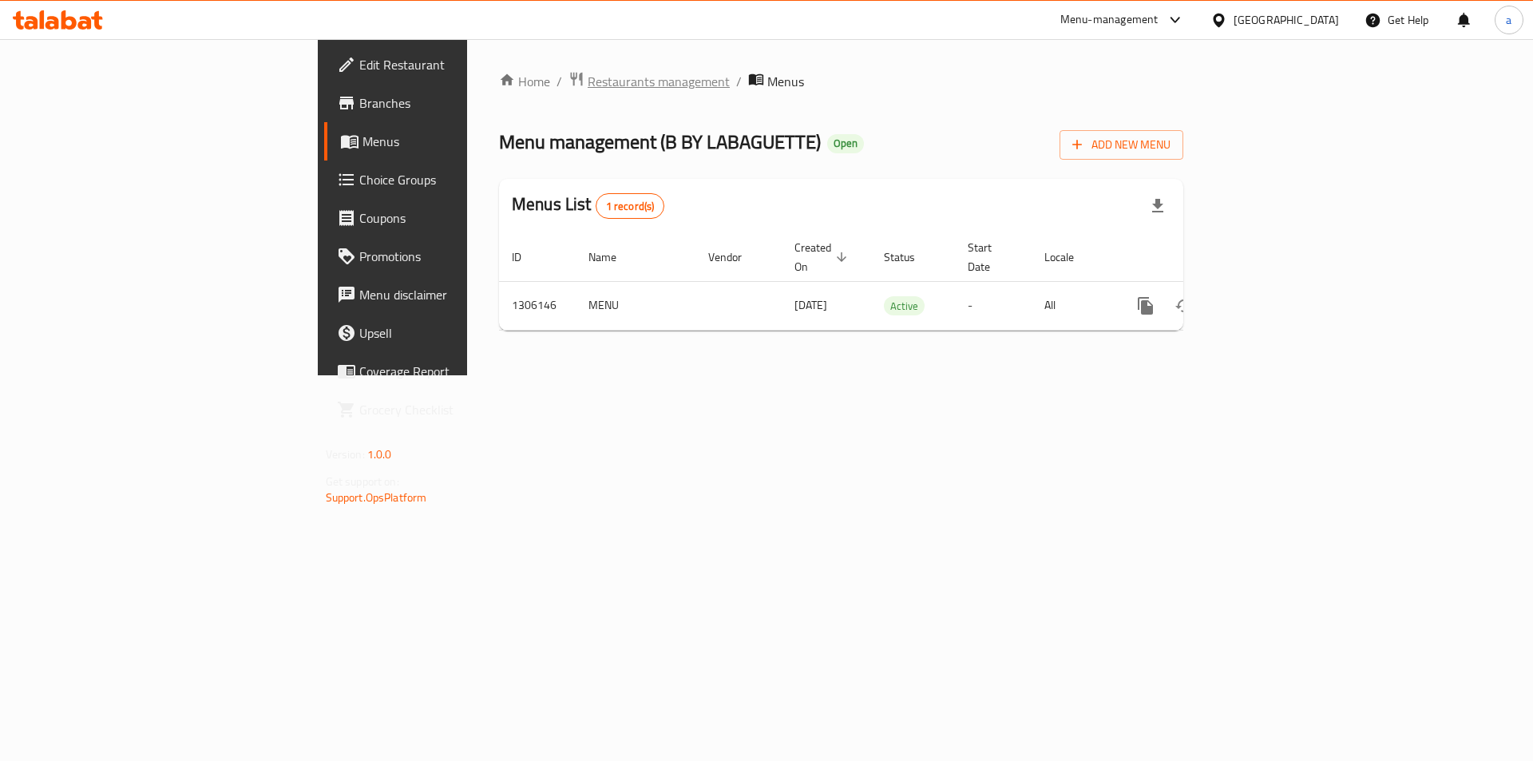  I want to click on span: Locale, so click(1069, 257).